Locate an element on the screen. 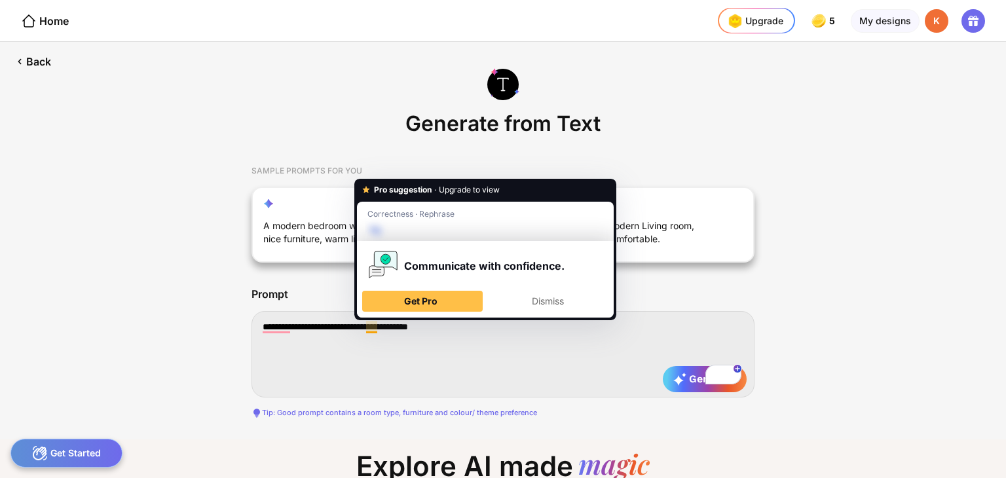  div: Modern Living room, comfortable. is located at coordinates (667, 235).